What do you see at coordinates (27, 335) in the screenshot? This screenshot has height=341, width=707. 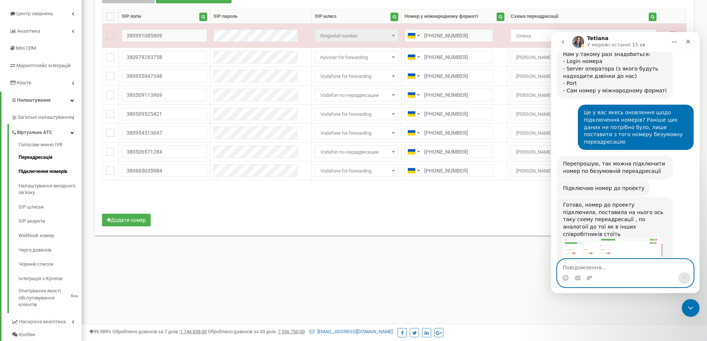 I see `span: Колбек` at bounding box center [27, 335].